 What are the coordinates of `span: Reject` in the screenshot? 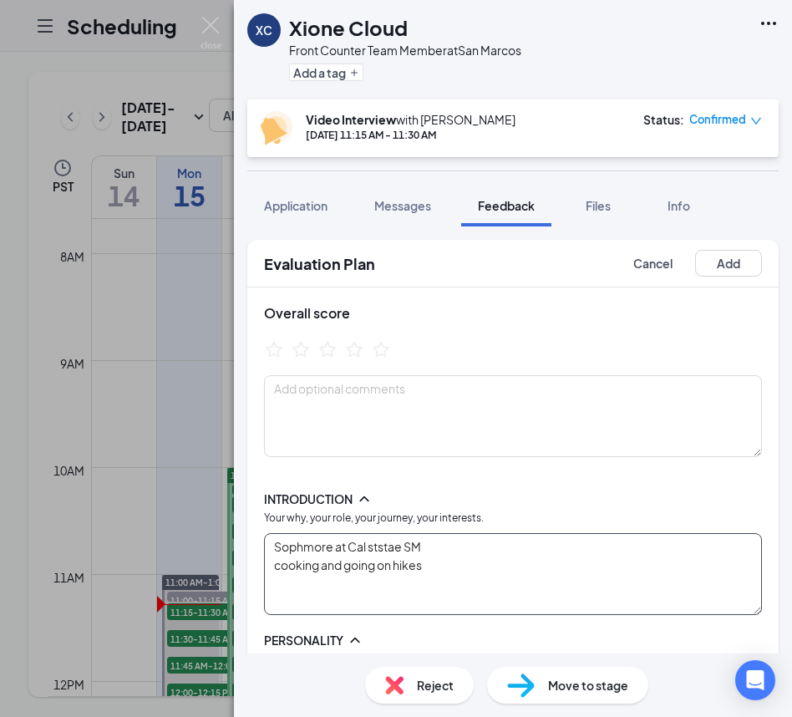 It's located at (436, 685).